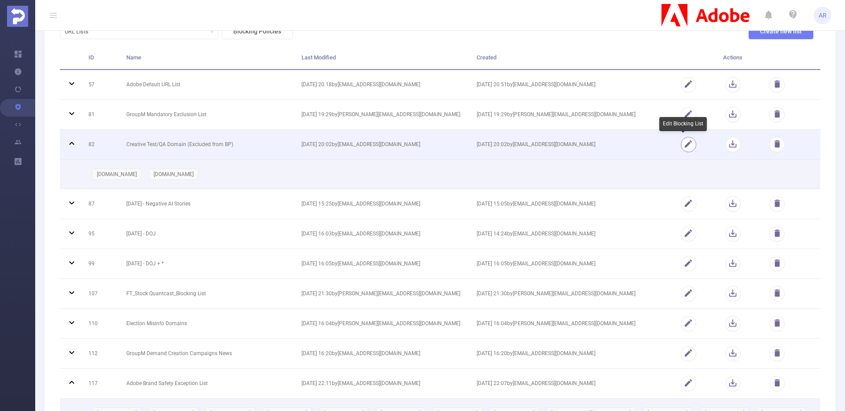 This screenshot has width=845, height=411. Describe the element at coordinates (101, 324) in the screenshot. I see `td: 110` at that location.